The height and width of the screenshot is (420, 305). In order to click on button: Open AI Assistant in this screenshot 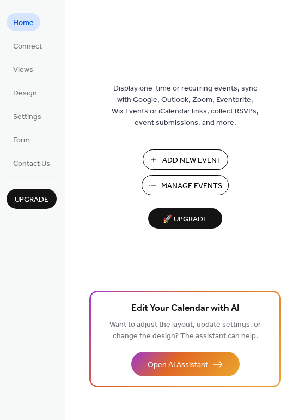, I will do `click(185, 364)`.